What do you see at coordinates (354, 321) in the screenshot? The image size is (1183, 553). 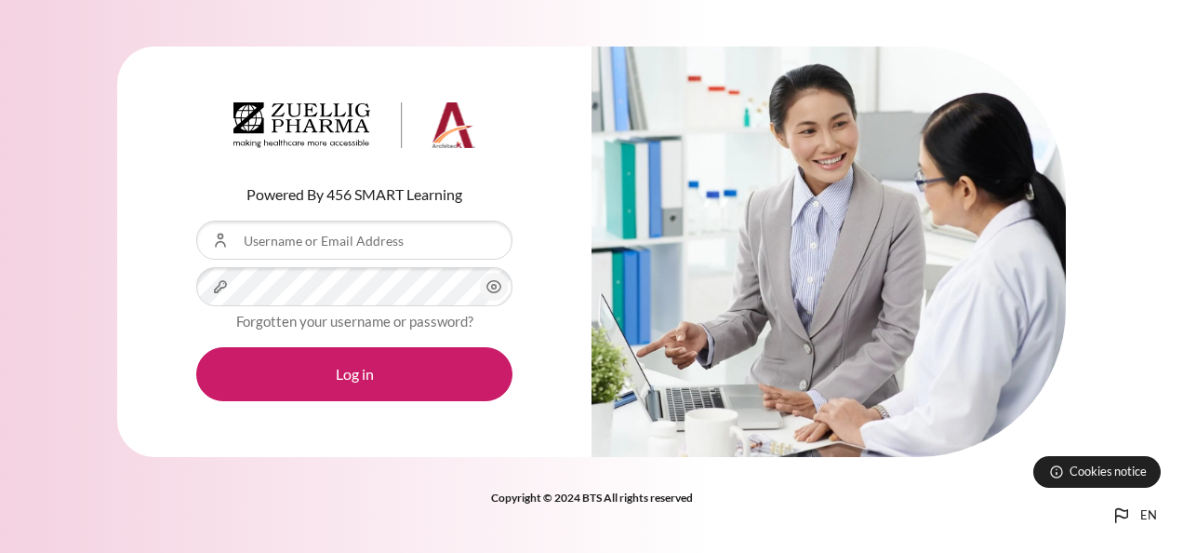 I see `a: Forgotten your username or password?` at bounding box center [354, 321].